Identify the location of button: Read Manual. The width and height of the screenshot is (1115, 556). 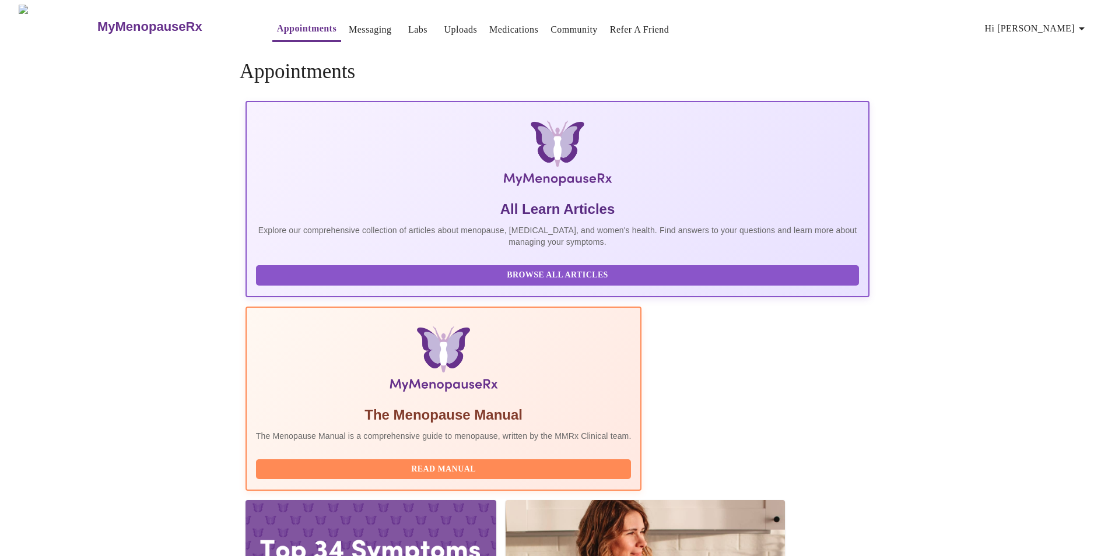
(444, 469).